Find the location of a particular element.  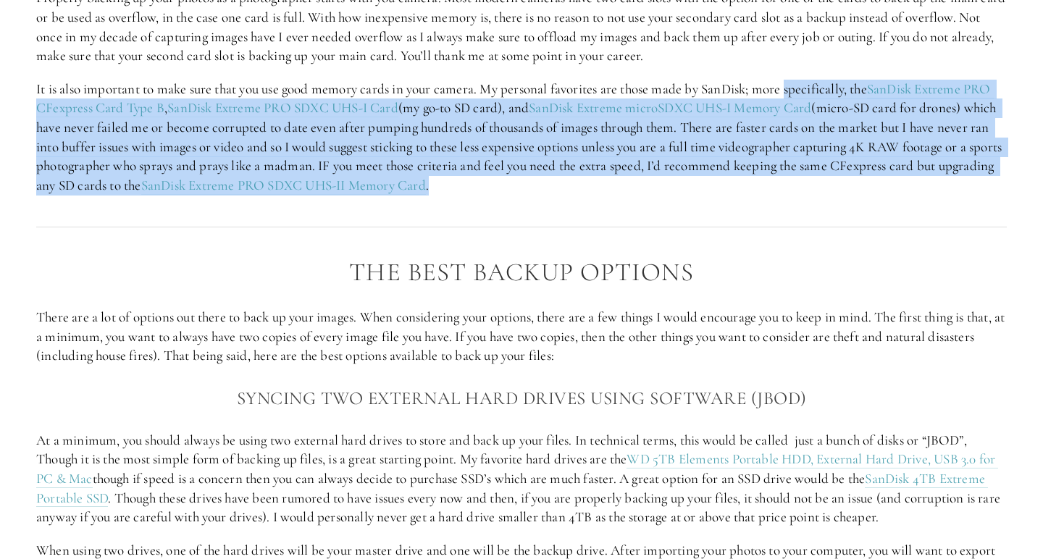

a: WD 5TB Elements Portable HDD, External Hard Drive, USB 3.0 for PC & Mac is located at coordinates (517, 470).